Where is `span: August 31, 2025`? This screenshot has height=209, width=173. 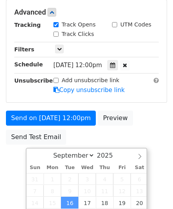 span: August 31, 2025 is located at coordinates (35, 179).